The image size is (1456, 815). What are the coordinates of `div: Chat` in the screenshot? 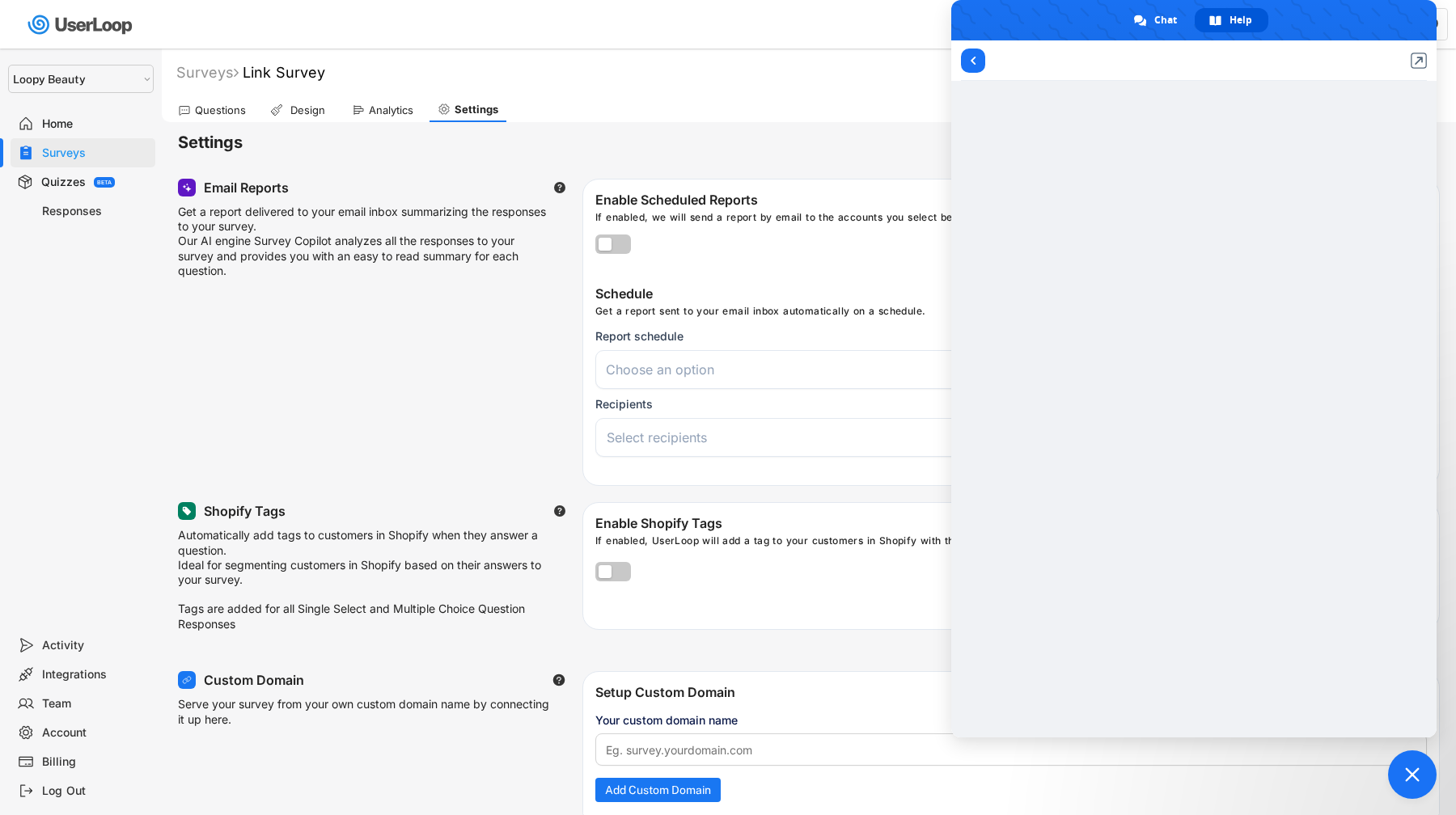 It's located at (1156, 20).